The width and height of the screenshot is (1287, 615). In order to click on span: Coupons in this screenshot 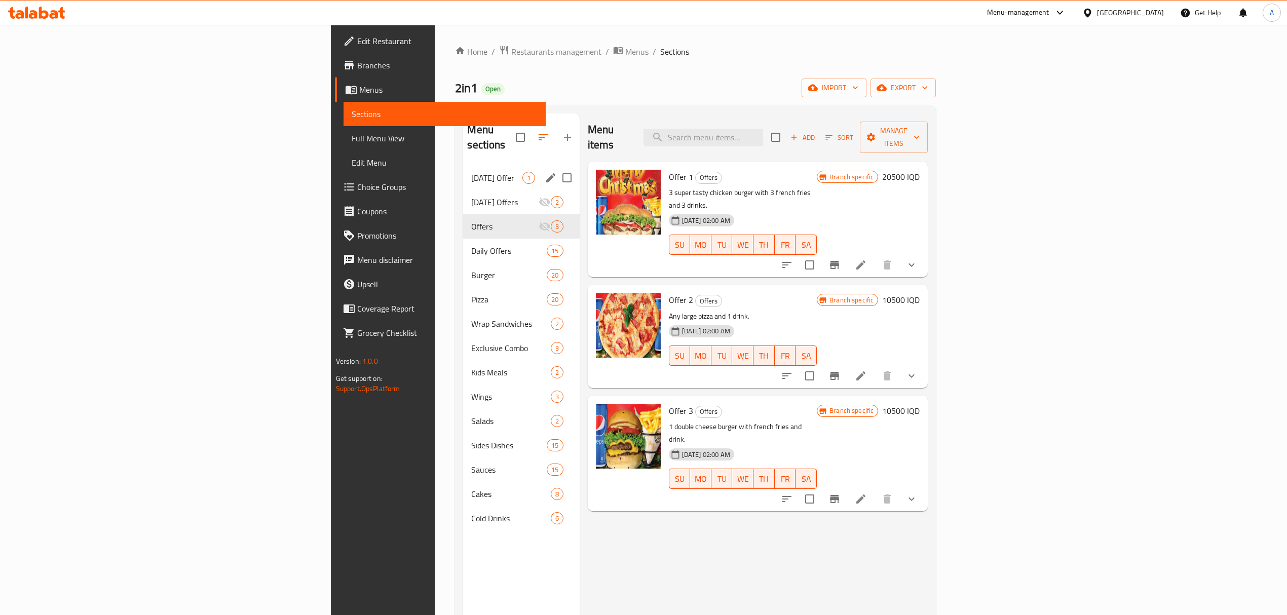, I will do `click(448, 211)`.